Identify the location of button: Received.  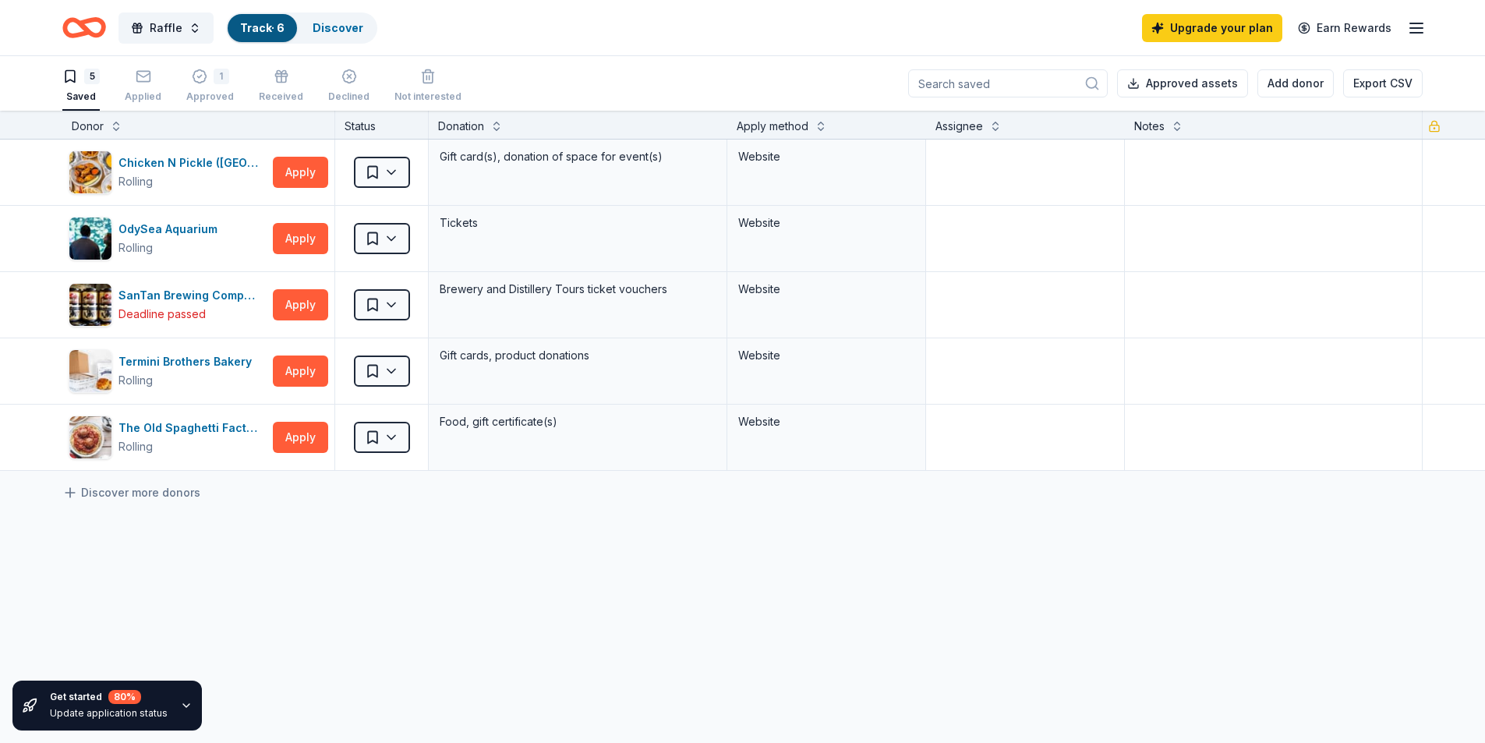
(281, 87).